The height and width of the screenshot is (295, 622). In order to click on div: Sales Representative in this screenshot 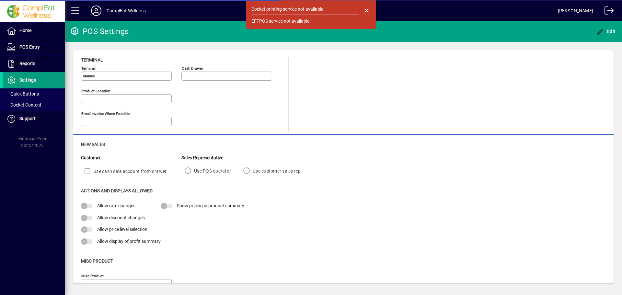, I will do `click(246, 158)`.